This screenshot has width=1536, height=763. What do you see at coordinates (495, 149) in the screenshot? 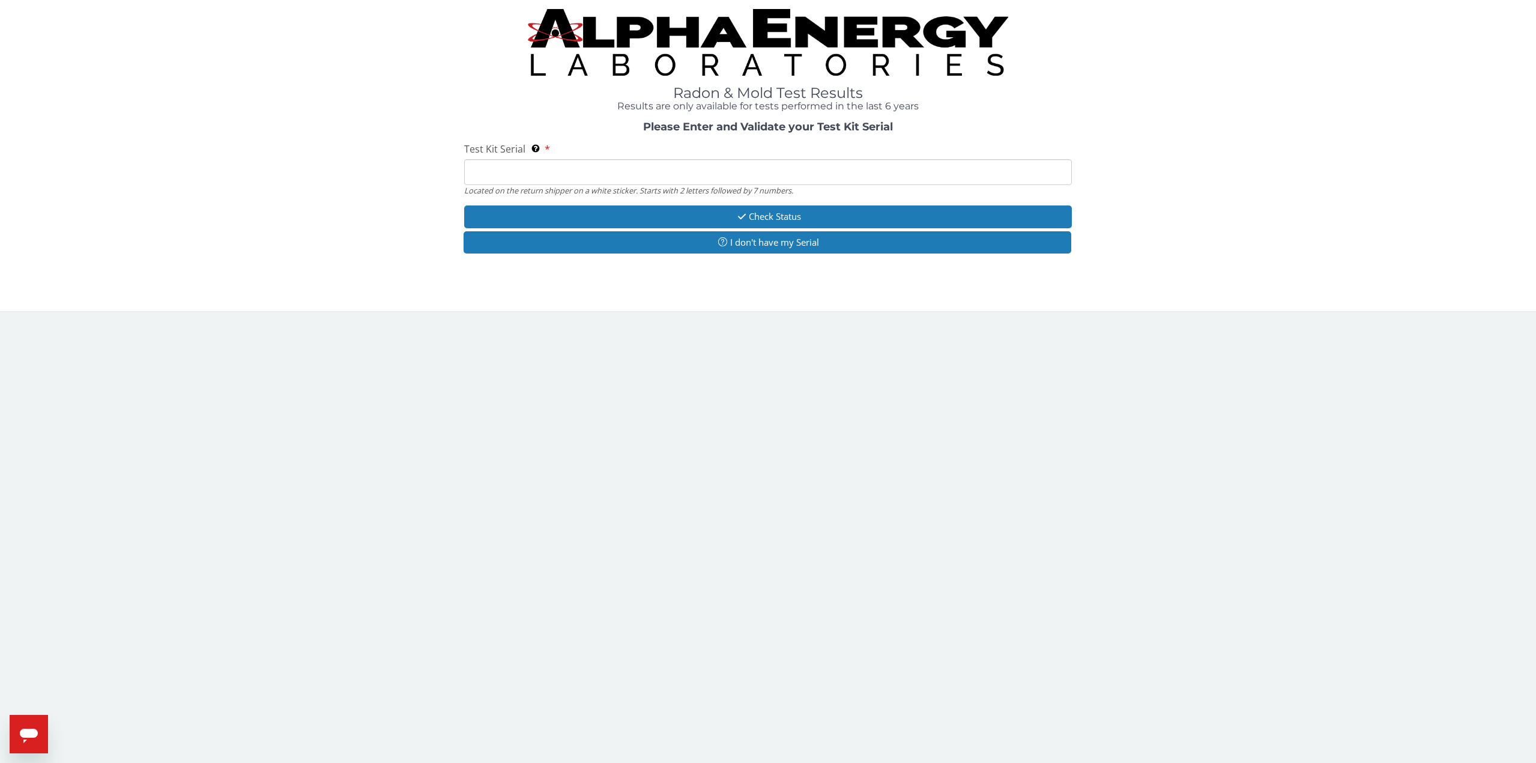
I see `span: Test Kit Serial` at bounding box center [495, 149].